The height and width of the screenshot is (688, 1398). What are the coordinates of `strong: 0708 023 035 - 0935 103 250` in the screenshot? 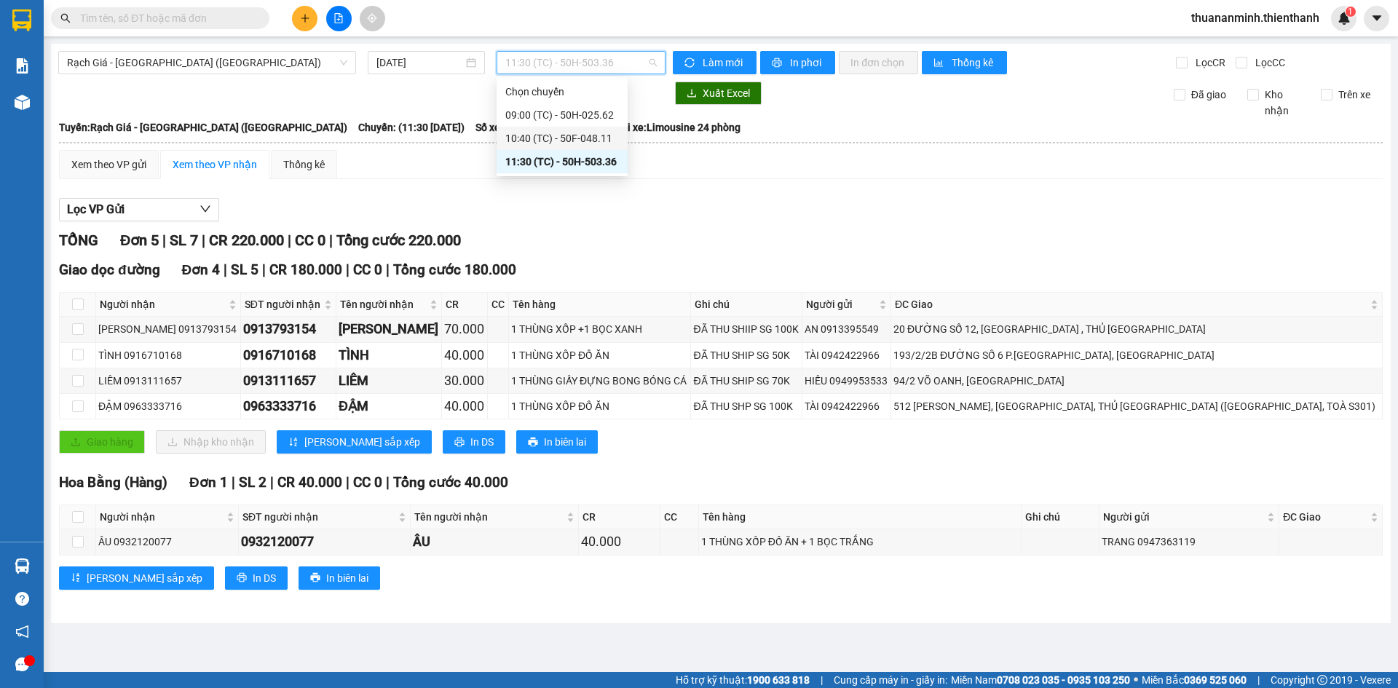 It's located at (1063, 680).